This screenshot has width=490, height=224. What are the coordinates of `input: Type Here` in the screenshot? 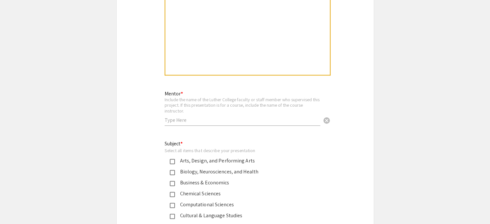 It's located at (242, 120).